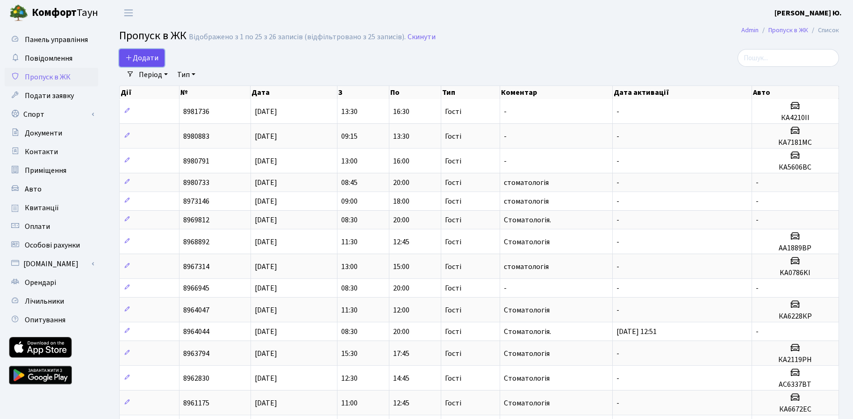 Image resolution: width=853 pixels, height=419 pixels. What do you see at coordinates (788, 58) in the screenshot?
I see `input: Пошук...` at bounding box center [788, 58].